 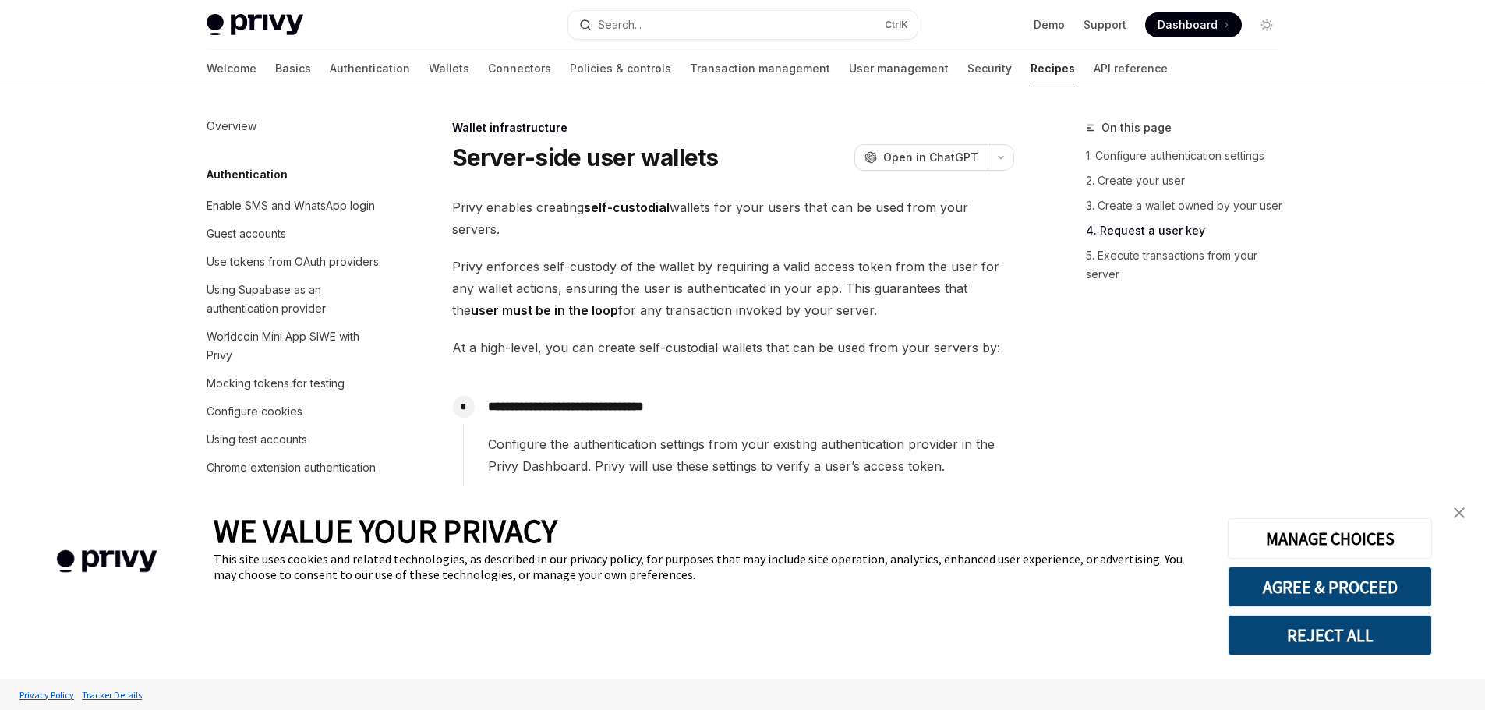 I want to click on img: company logo, so click(x=107, y=561).